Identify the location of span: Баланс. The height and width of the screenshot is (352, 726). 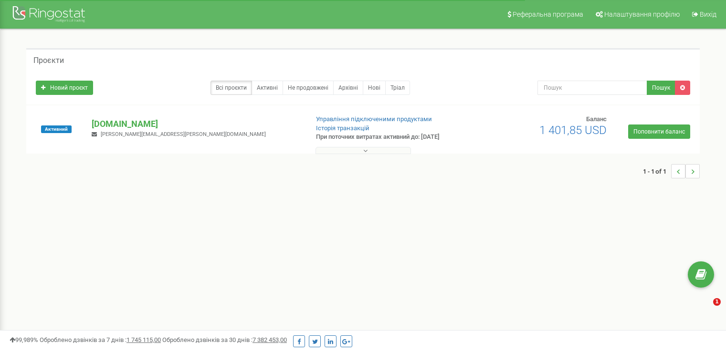
(596, 119).